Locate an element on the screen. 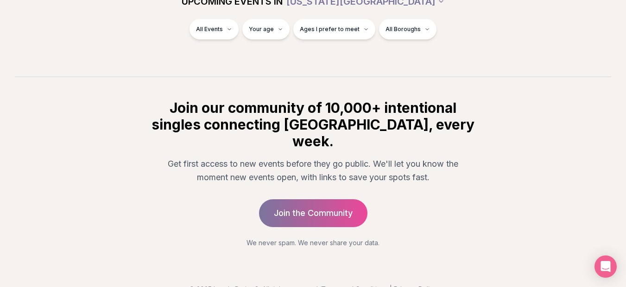 Image resolution: width=626 pixels, height=287 pixels. span: All Boroughs is located at coordinates (403, 29).